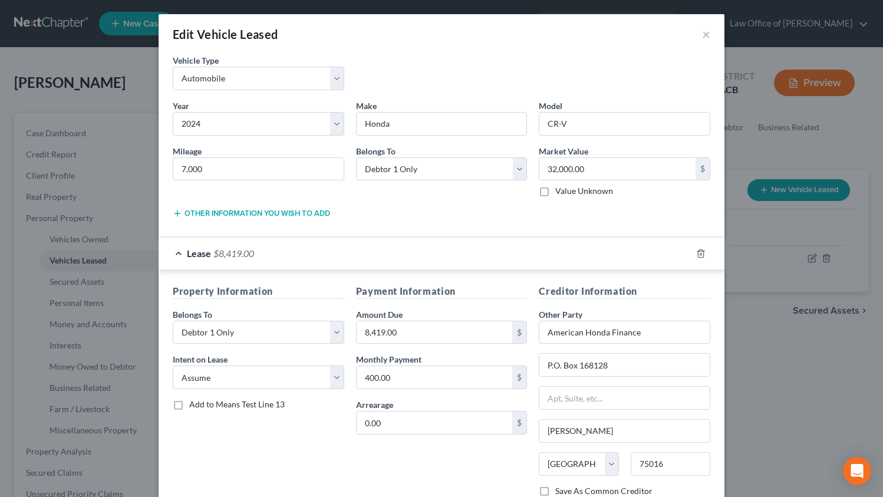 Image resolution: width=883 pixels, height=497 pixels. I want to click on label: Market Value, so click(563, 151).